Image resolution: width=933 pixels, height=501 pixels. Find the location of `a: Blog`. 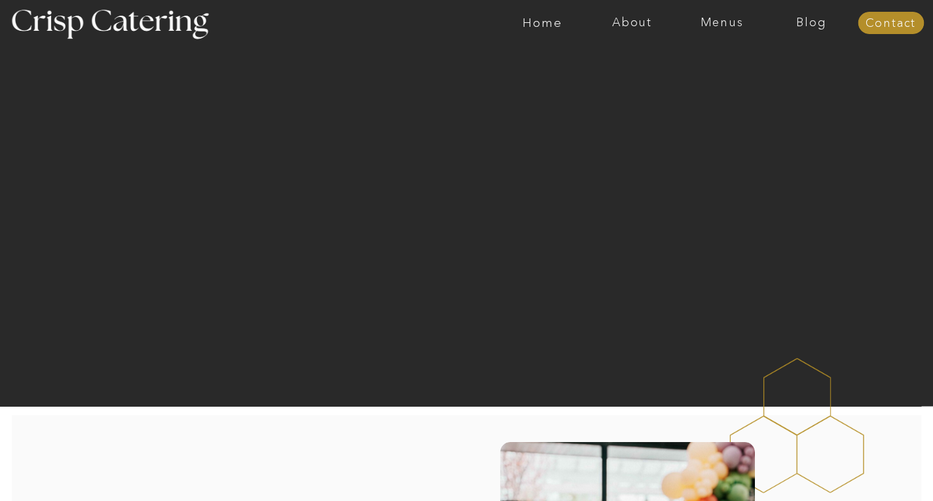

a: Blog is located at coordinates (811, 23).